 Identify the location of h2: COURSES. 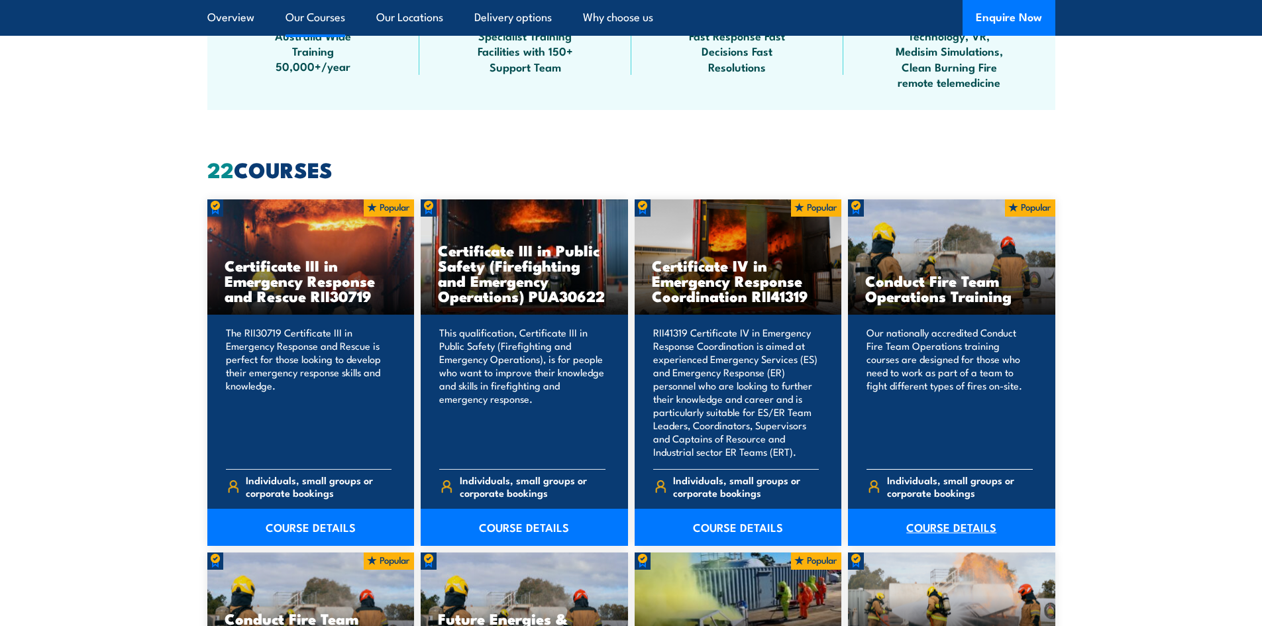
(631, 169).